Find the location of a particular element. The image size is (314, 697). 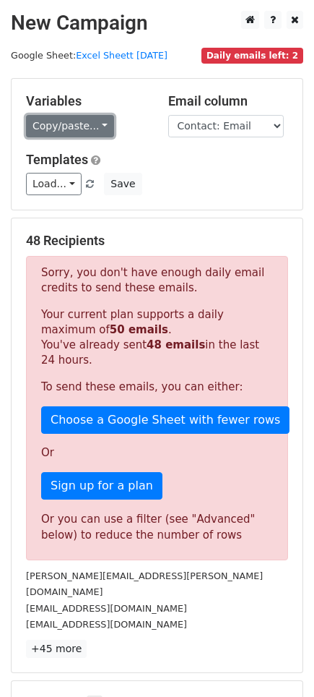

div: Chat Widget is located at coordinates (278, 662).